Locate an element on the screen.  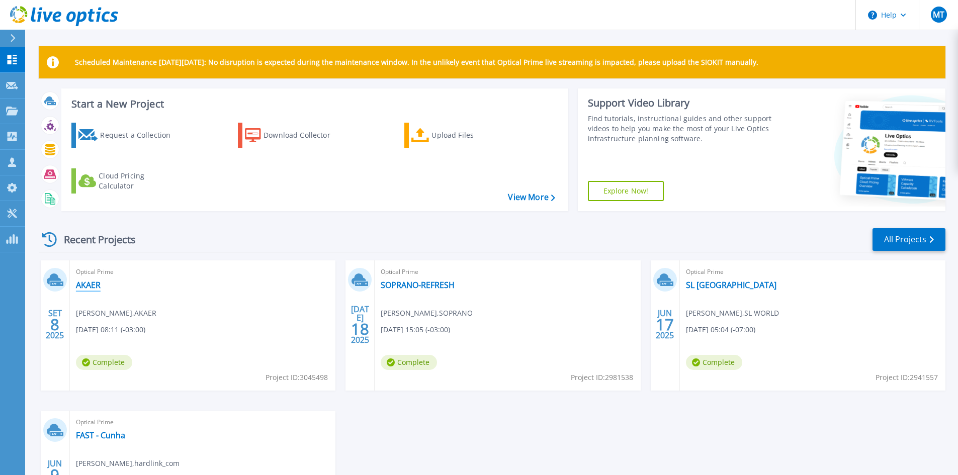
div: JUN 2025 is located at coordinates (665, 324).